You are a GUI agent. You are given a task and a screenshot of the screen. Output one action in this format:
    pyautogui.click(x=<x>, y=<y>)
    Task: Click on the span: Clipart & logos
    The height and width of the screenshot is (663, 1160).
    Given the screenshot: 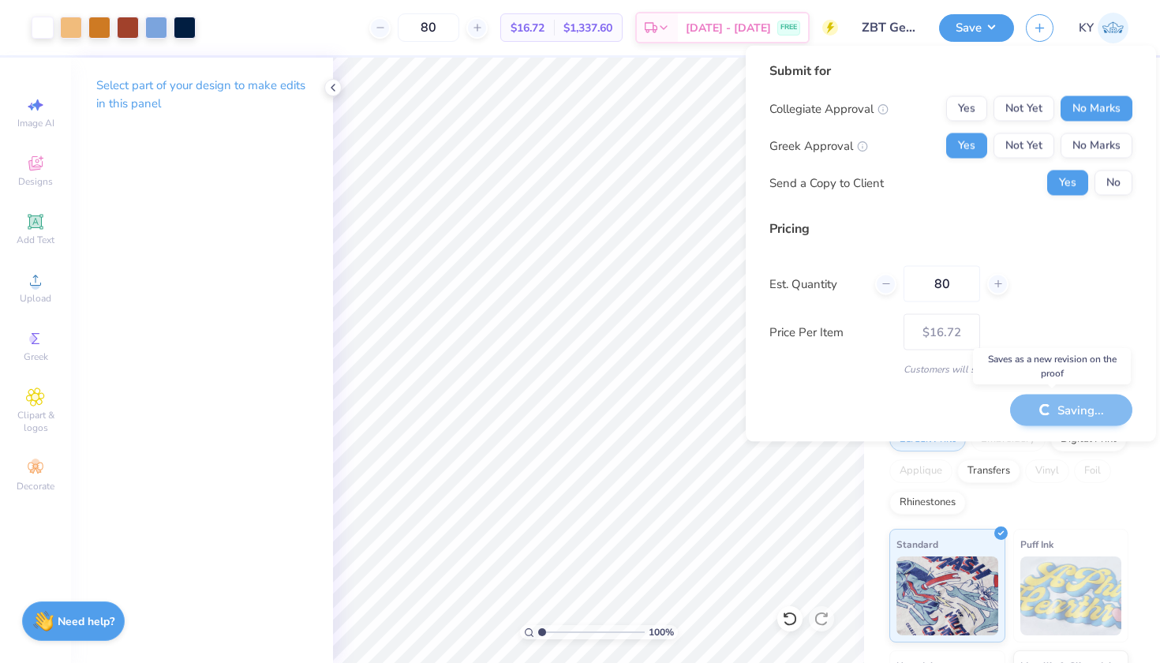 What is the action you would take?
    pyautogui.click(x=36, y=421)
    